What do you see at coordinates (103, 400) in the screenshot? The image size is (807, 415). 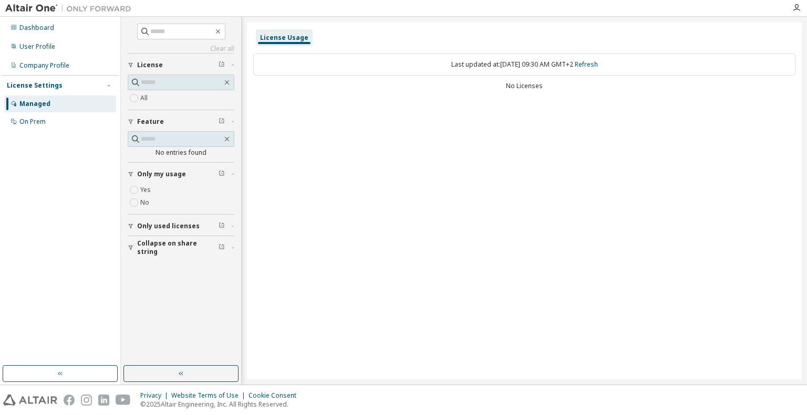 I see `img: linkedin.svg` at bounding box center [103, 400].